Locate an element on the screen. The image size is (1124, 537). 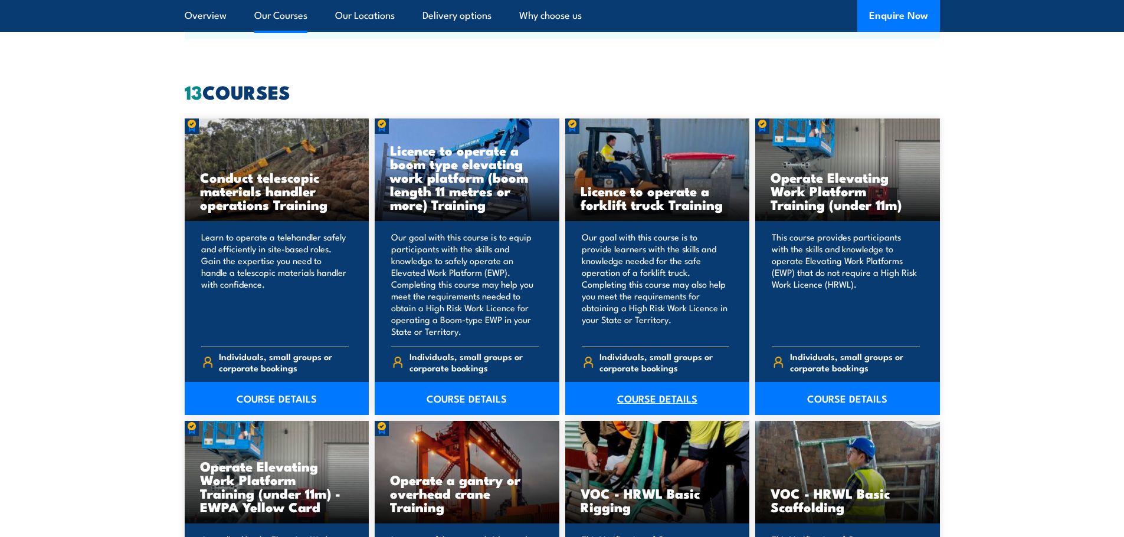
h2: COURSES is located at coordinates (562, 91).